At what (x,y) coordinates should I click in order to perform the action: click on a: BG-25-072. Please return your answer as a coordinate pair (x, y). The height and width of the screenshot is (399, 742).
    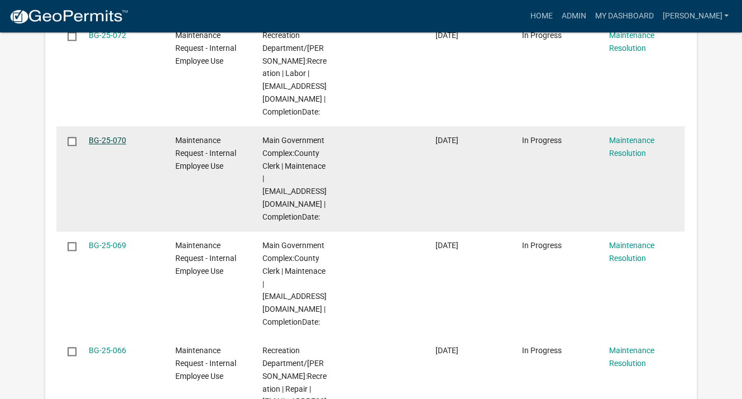
    Looking at the image, I should click on (107, 35).